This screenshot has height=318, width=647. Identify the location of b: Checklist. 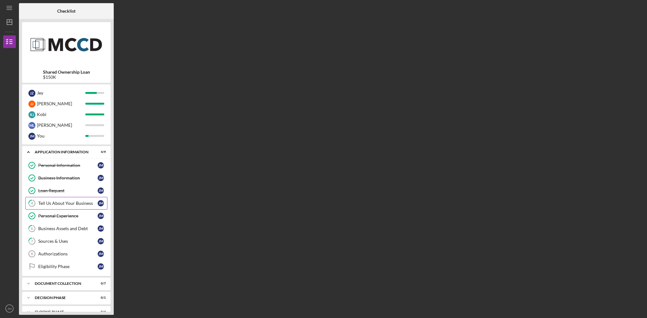
(66, 11).